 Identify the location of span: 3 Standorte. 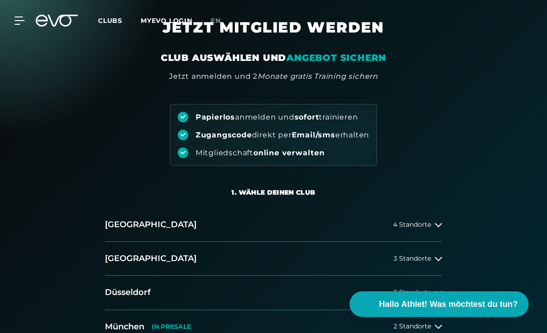
(412, 258).